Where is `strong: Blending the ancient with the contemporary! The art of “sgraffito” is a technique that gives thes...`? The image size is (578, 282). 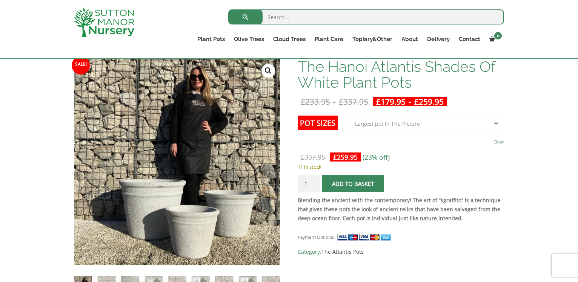
strong: Blending the ancient with the contemporary! The art of “sgraffito” is a technique that gives thes... is located at coordinates (399, 209).